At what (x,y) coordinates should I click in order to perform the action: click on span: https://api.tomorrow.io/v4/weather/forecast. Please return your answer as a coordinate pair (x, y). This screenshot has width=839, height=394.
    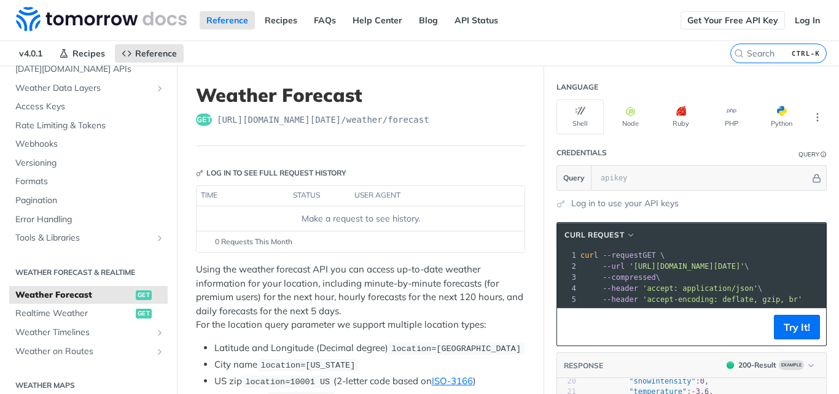
    Looking at the image, I should click on (323, 120).